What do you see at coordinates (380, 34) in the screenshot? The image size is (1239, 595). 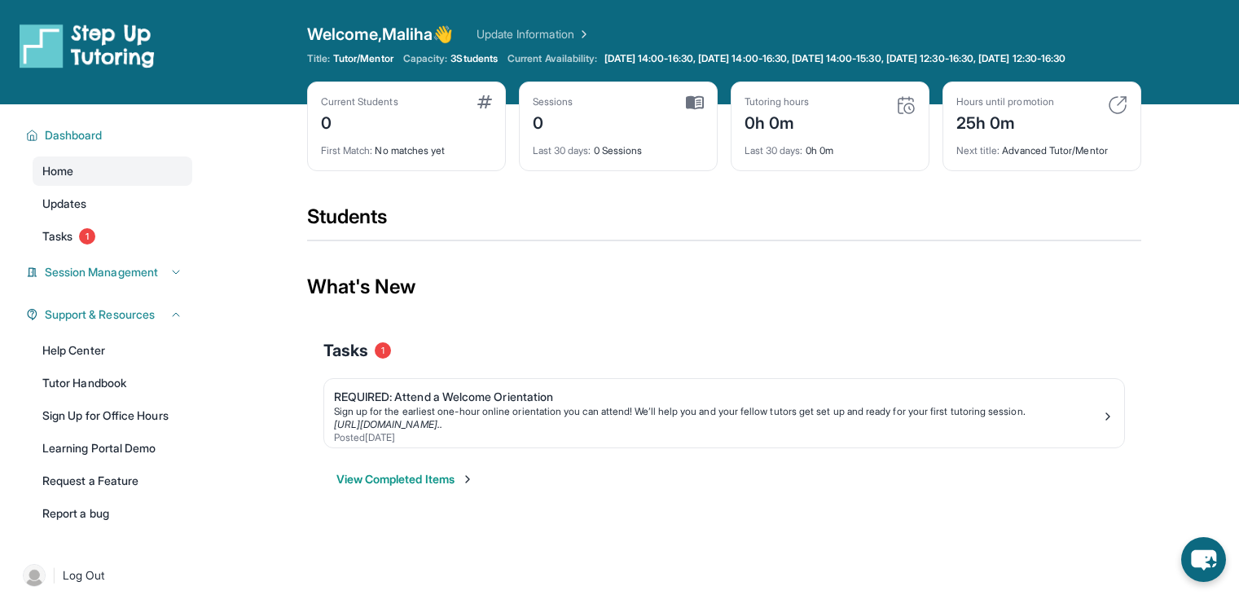 I see `span: Welcome, Maliha 👋` at bounding box center [380, 34].